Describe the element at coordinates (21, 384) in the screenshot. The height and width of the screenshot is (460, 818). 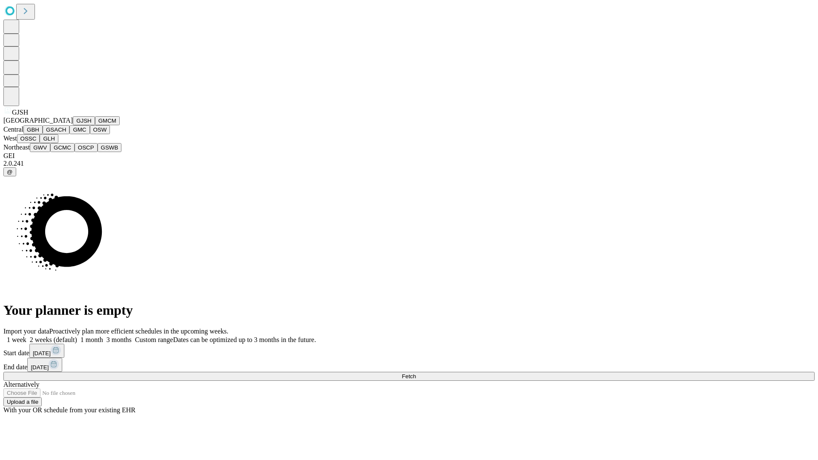
I see `span: Alternatively` at that location.